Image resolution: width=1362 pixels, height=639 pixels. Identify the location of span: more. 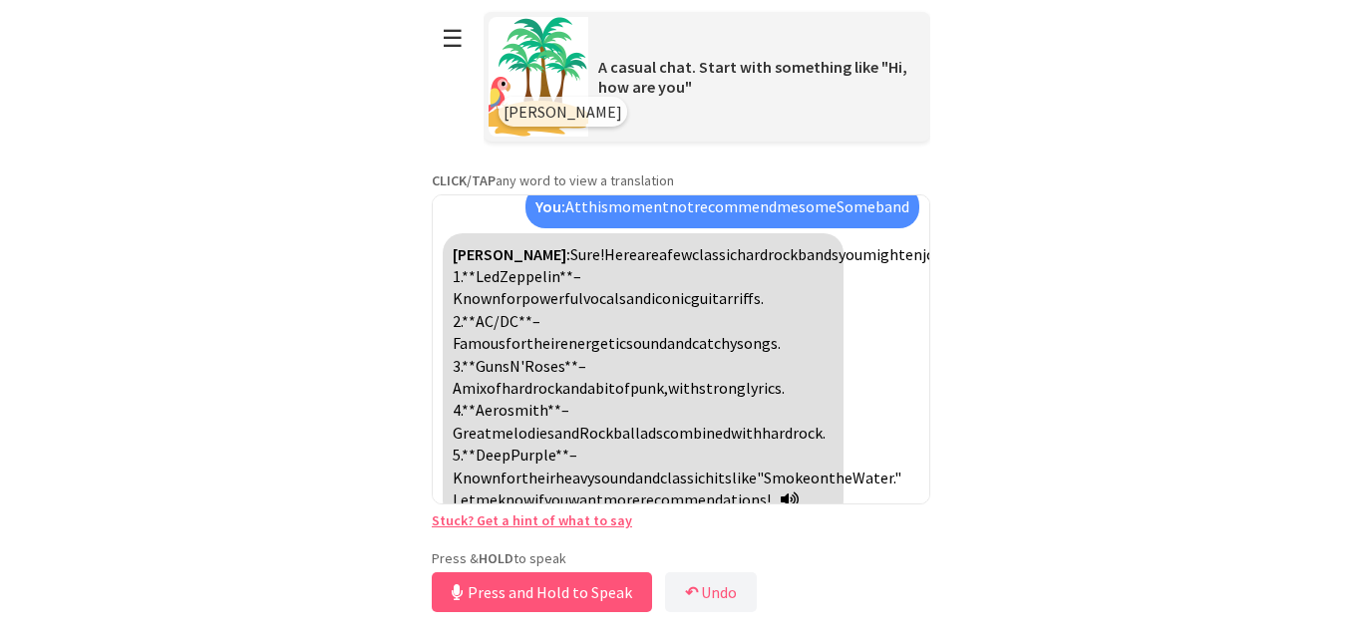
(621, 499).